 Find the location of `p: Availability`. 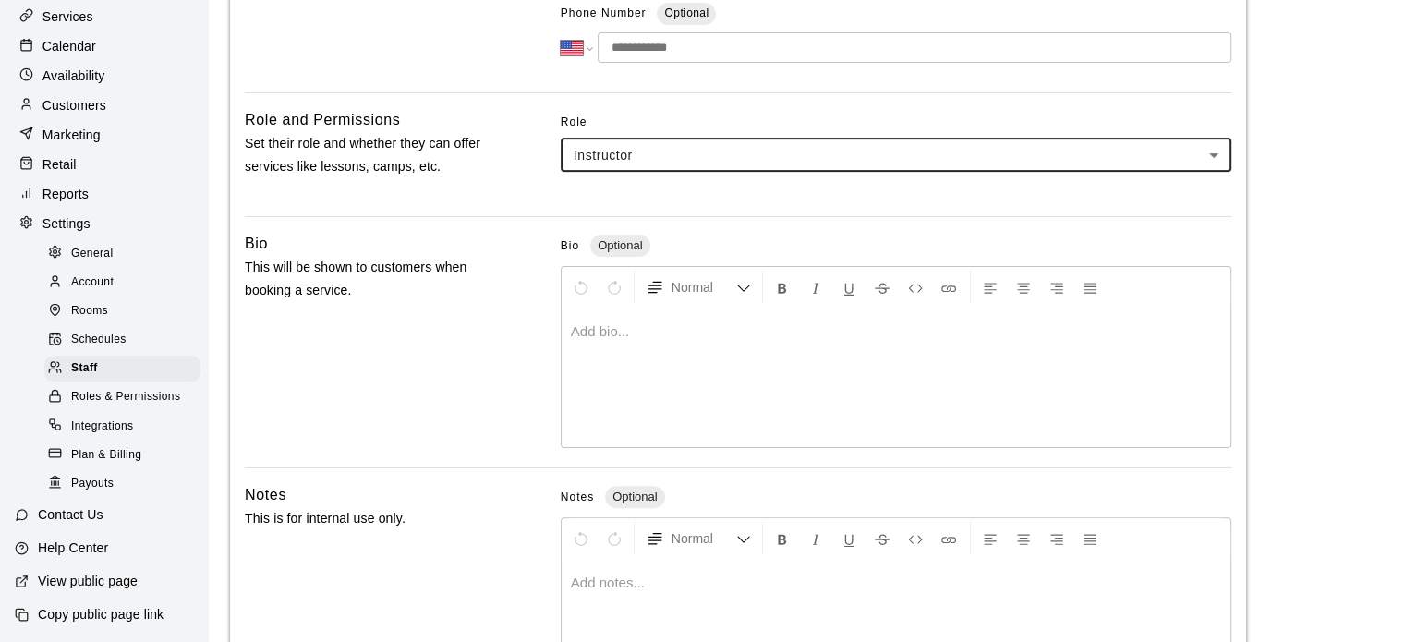

p: Availability is located at coordinates (74, 76).